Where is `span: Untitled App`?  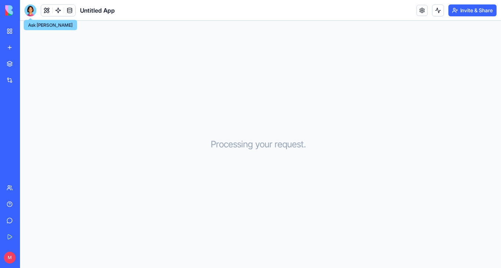 span: Untitled App is located at coordinates (97, 10).